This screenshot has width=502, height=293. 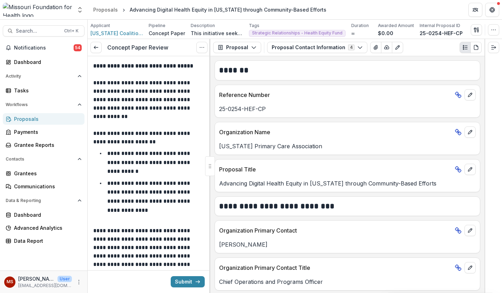 I want to click on button: Open entity switcher, so click(x=80, y=10).